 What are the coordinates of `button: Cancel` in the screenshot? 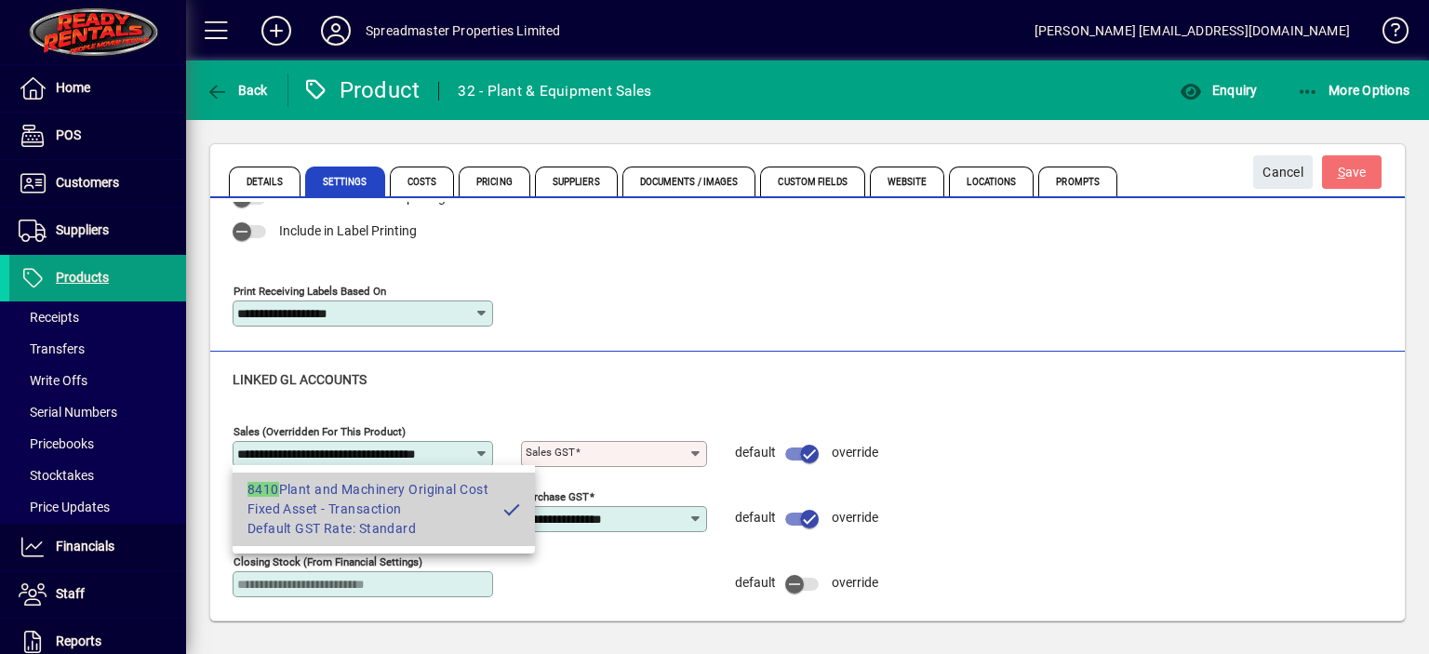 It's located at (1283, 172).